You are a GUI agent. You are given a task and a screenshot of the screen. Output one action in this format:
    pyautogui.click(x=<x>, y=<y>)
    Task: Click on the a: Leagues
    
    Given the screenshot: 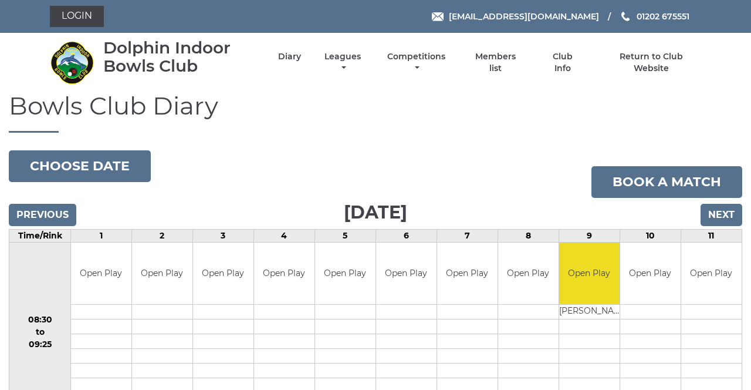 What is the action you would take?
    pyautogui.click(x=343, y=62)
    